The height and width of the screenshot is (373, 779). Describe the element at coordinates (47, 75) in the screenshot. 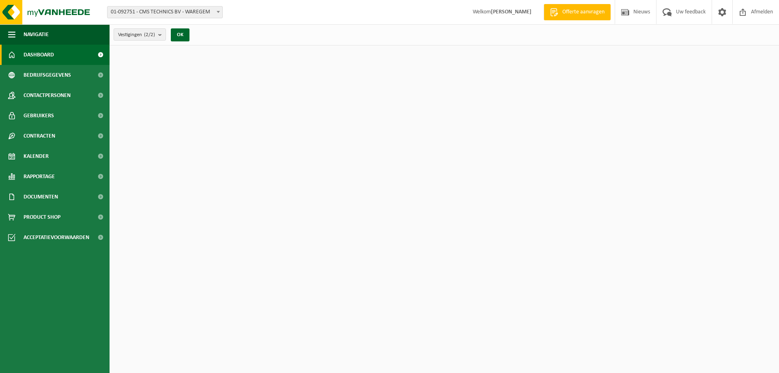

I see `span: Bedrijfsgegevens` at that location.